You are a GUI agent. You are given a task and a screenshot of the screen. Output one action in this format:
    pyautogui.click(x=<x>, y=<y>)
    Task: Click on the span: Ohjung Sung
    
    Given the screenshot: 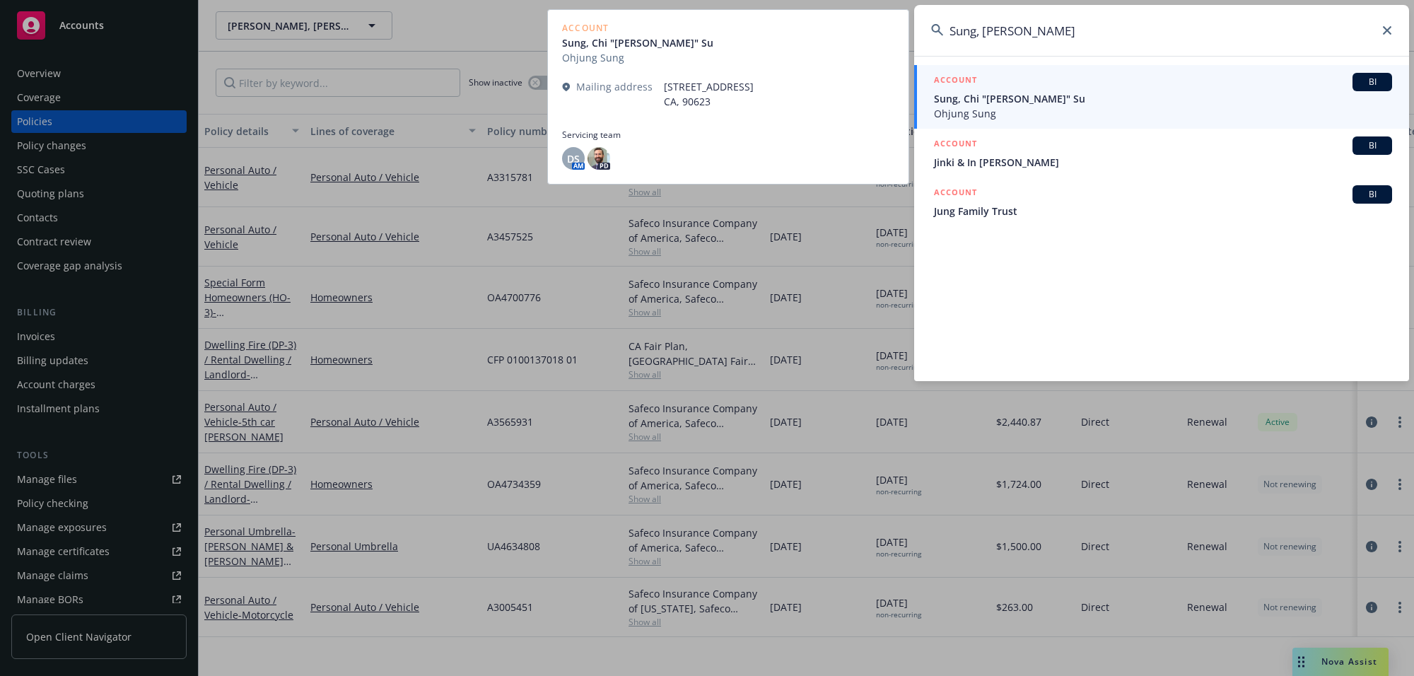 What is the action you would take?
    pyautogui.click(x=1163, y=113)
    